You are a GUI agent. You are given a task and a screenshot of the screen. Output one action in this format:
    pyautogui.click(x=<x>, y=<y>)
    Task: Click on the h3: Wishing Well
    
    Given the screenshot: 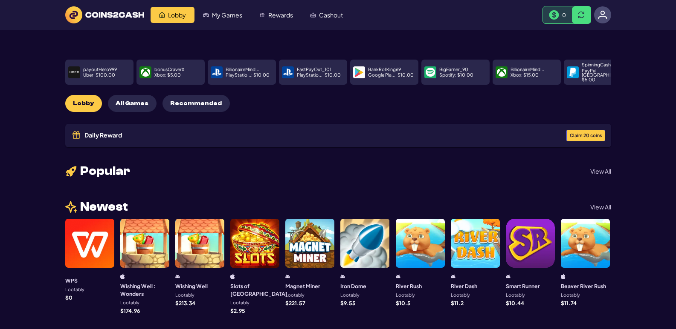 What is the action you would take?
    pyautogui.click(x=191, y=286)
    